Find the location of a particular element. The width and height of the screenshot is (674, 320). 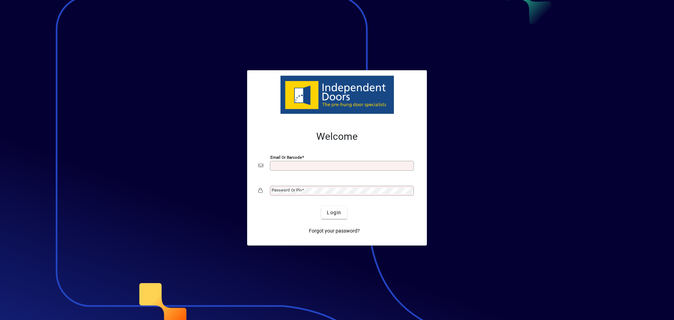

mat-label: Email or Barcode is located at coordinates (286, 157).